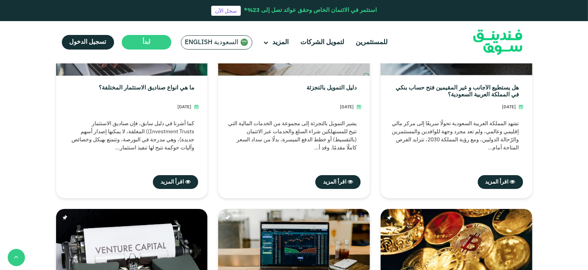 Image resolution: width=588 pixels, height=270 pixels. Describe the element at coordinates (88, 42) in the screenshot. I see `a: تسجيل الدخول` at that location.